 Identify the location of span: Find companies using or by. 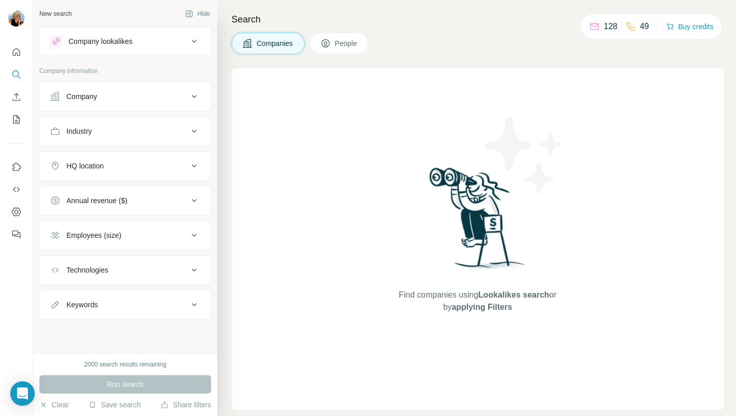
(477, 301).